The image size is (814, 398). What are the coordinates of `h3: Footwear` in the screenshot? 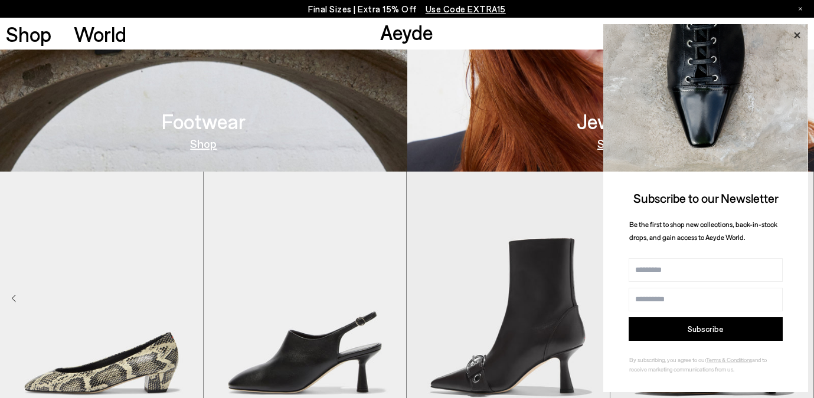 It's located at (204, 121).